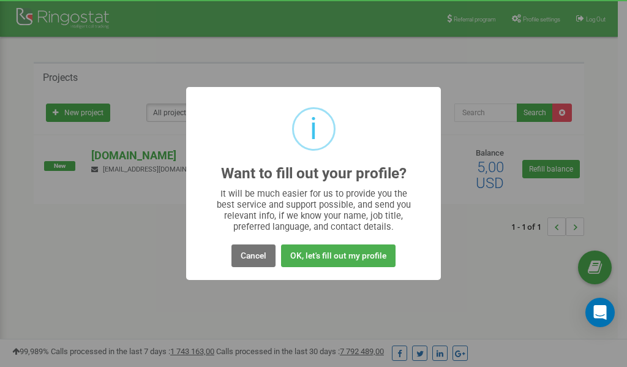  Describe the element at coordinates (600, 312) in the screenshot. I see `div: Open Intercom Messenger` at that location.